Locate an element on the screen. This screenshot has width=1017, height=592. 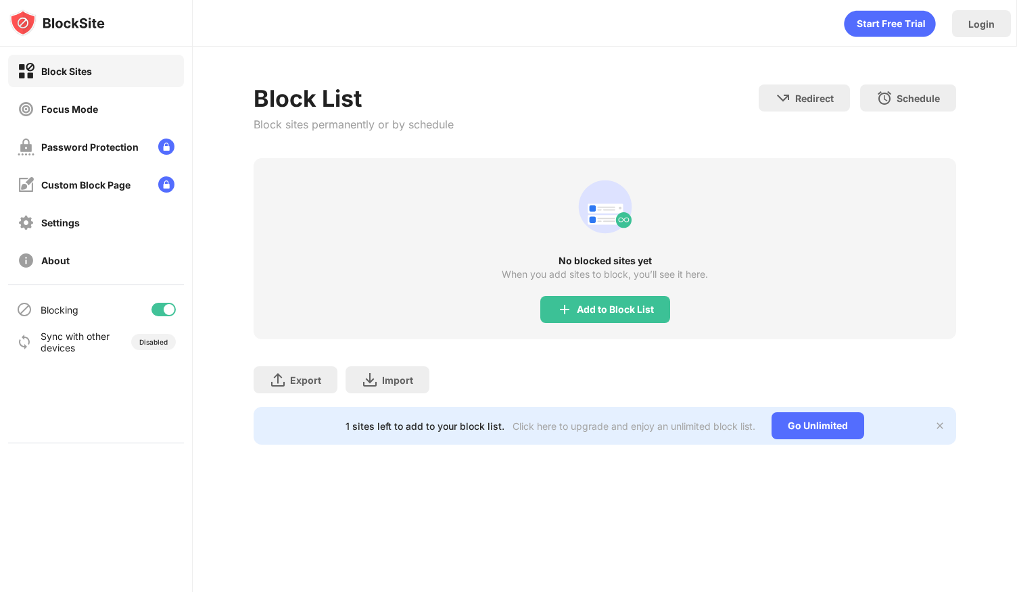
img: blocking-icon.svg is located at coordinates (24, 310).